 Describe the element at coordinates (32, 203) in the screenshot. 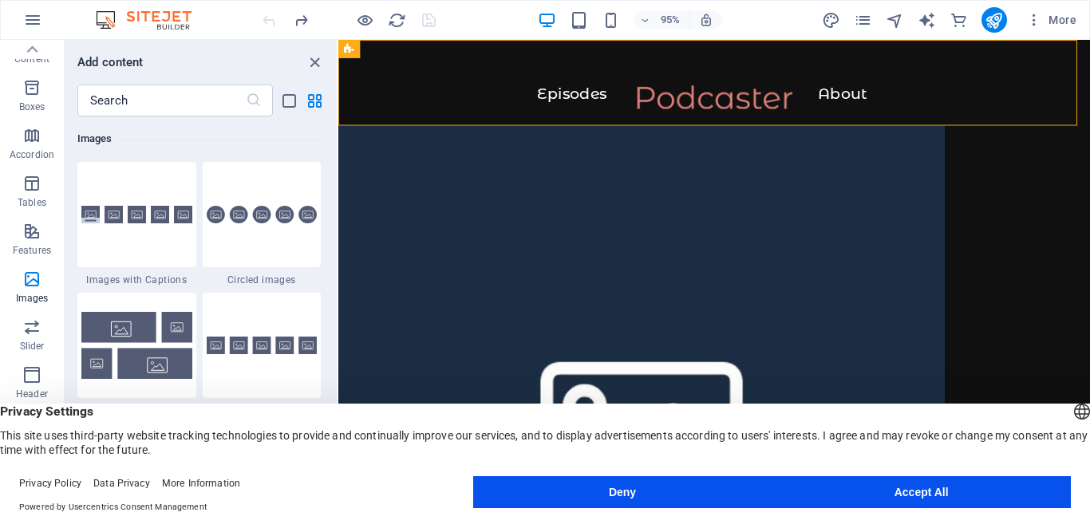

I see `p: Tables` at that location.